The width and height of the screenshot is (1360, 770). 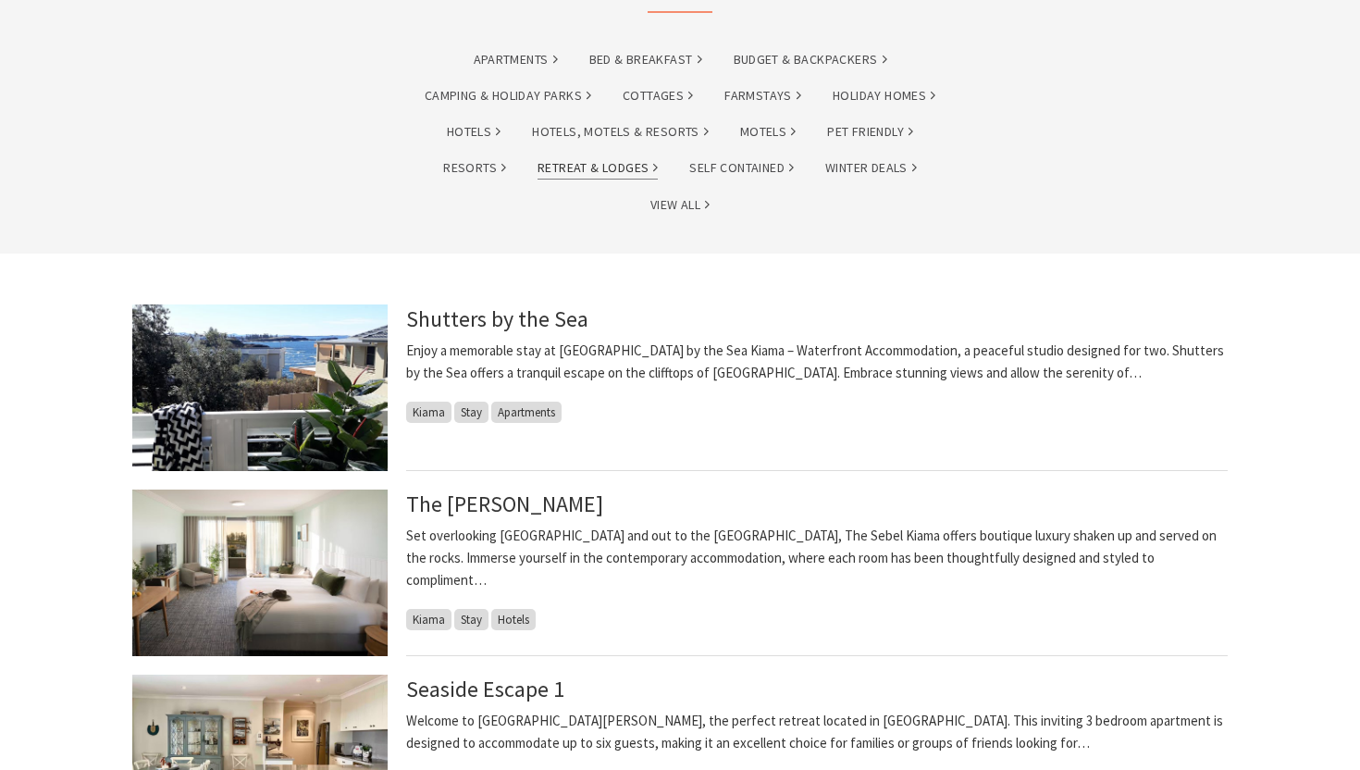 What do you see at coordinates (508, 95) in the screenshot?
I see `a: Camping & Holiday Parks` at bounding box center [508, 95].